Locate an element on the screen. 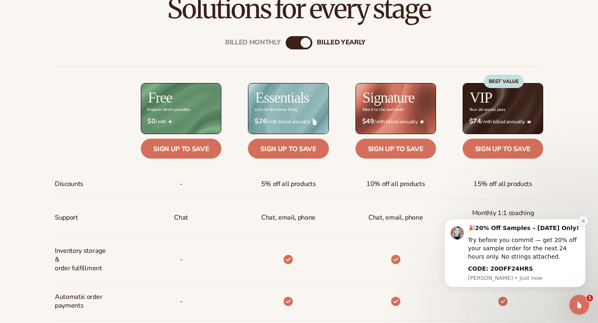 This screenshot has height=323, width=598. p: Chat is located at coordinates (181, 217).